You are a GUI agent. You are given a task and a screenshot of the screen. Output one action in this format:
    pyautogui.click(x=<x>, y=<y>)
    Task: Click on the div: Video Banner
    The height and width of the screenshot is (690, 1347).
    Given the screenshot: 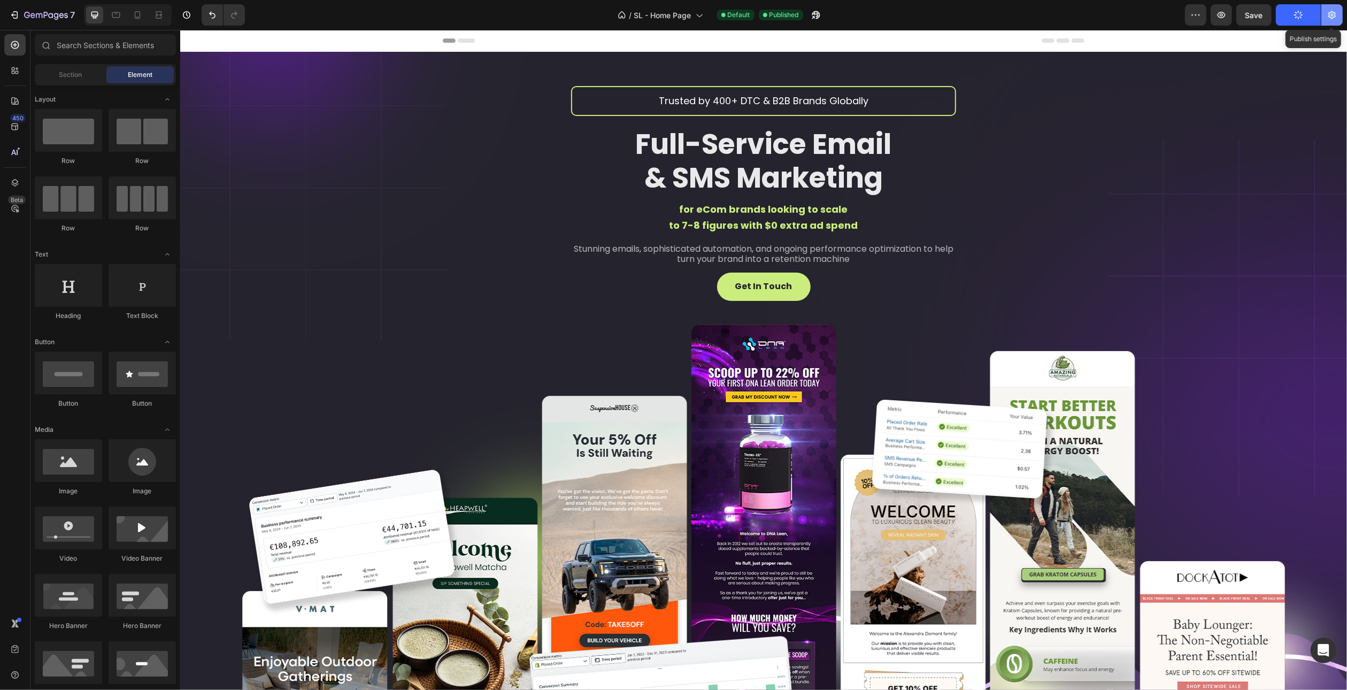 What is the action you would take?
    pyautogui.click(x=142, y=559)
    